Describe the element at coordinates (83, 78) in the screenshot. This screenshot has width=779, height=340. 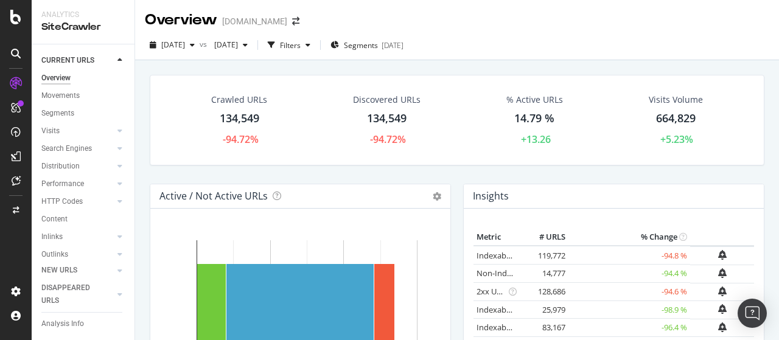
I see `a: Overview` at that location.